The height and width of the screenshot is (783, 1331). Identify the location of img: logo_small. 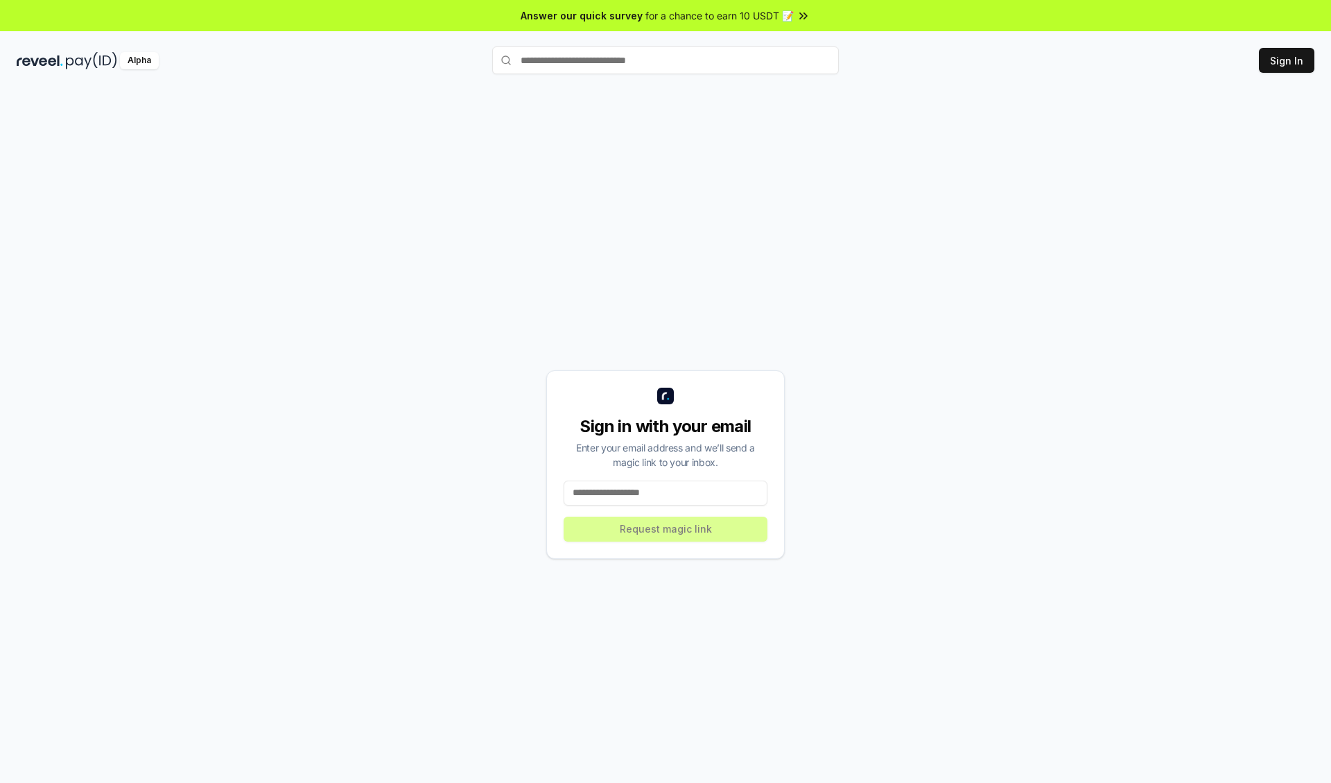
(666, 396).